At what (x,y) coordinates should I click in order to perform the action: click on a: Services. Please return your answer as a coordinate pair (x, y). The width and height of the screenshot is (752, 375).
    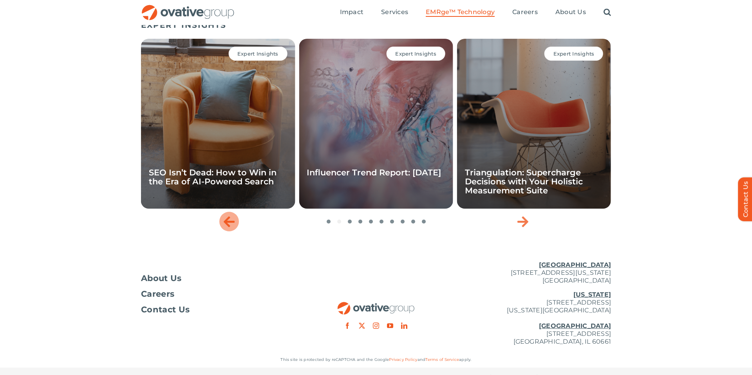
    Looking at the image, I should click on (394, 13).